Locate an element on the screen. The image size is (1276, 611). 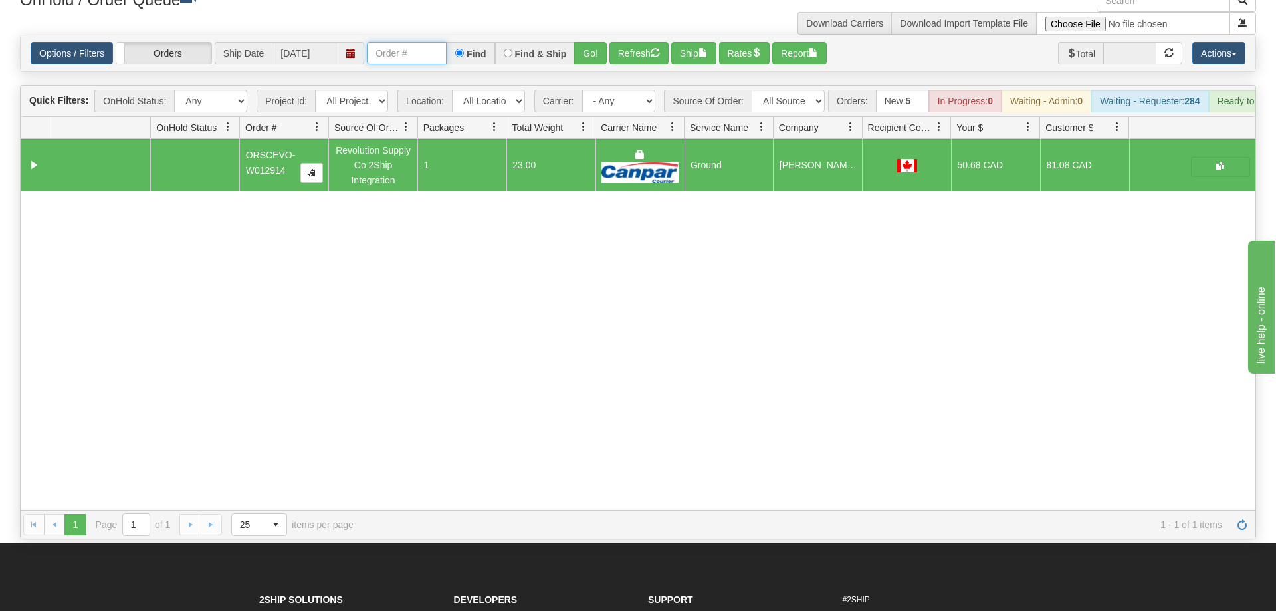
a: Total Weight filter column settings is located at coordinates (583, 127).